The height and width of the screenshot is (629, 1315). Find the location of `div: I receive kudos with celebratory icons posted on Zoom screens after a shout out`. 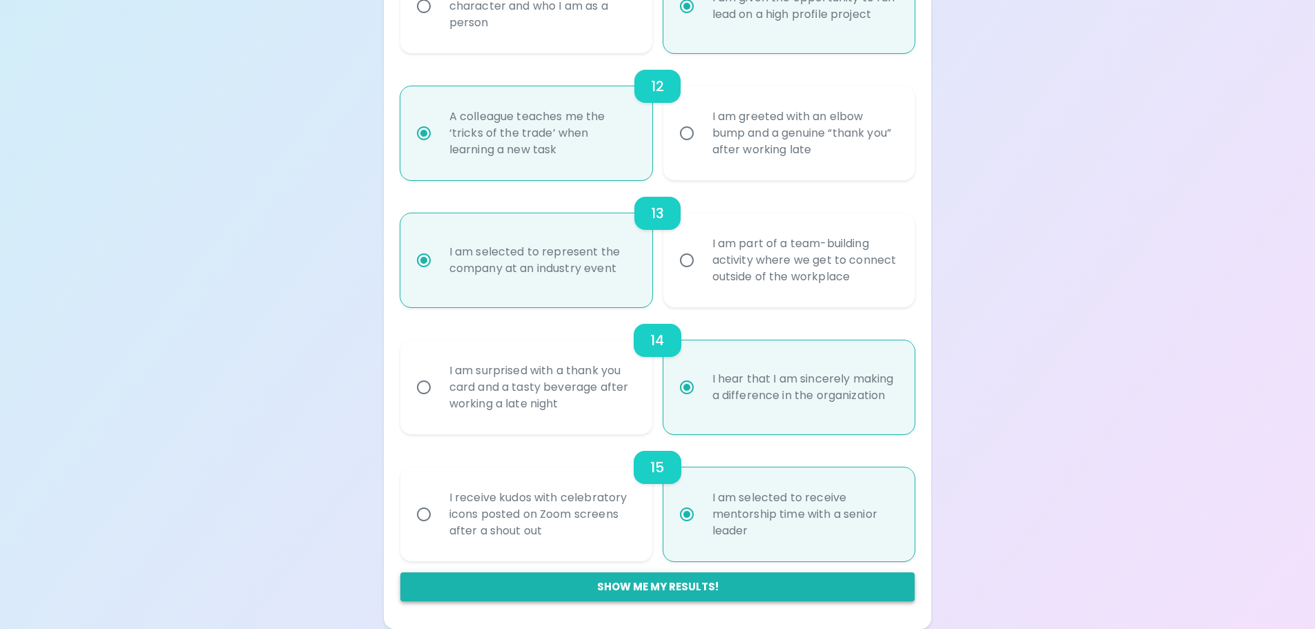

div: I receive kudos with celebratory icons posted on Zoom screens after a shout out is located at coordinates (541, 514).